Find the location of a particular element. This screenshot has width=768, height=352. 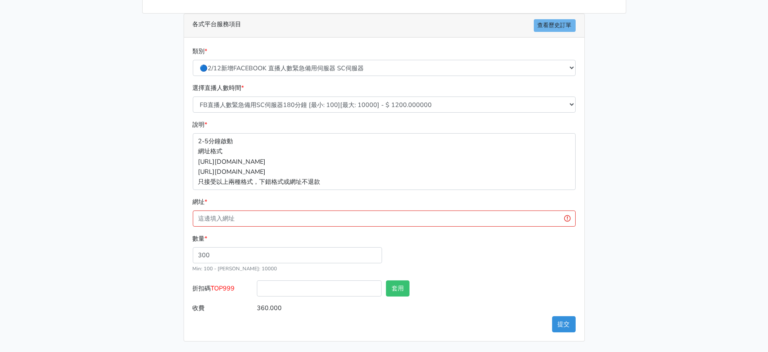

input: 這邊填入網址 is located at coordinates (384, 218).